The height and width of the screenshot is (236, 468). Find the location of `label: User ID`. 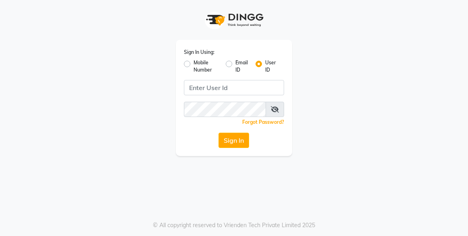

label: User ID is located at coordinates (271, 66).